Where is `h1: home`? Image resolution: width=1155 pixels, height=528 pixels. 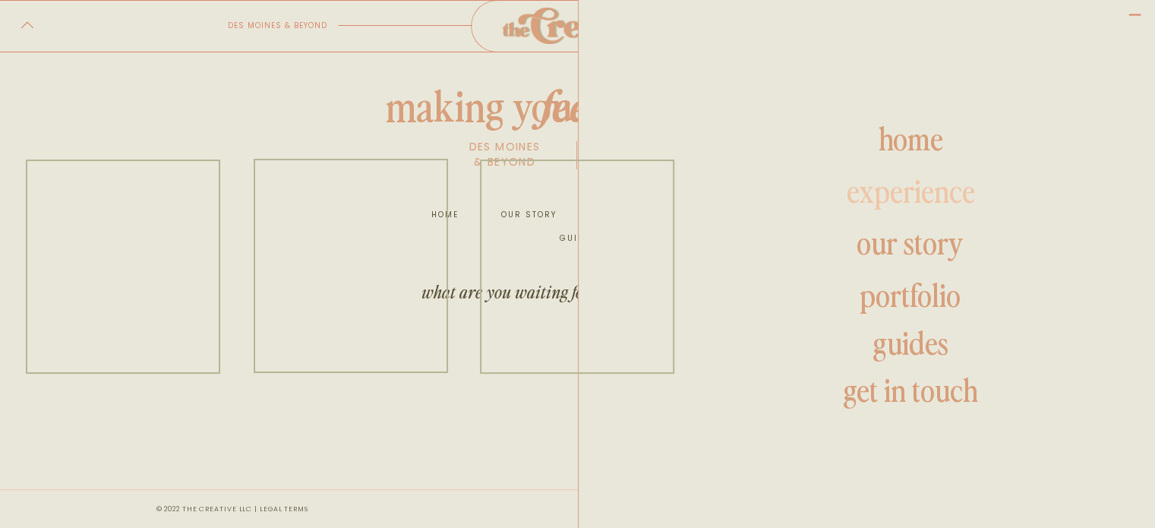 h1: home is located at coordinates (911, 141).